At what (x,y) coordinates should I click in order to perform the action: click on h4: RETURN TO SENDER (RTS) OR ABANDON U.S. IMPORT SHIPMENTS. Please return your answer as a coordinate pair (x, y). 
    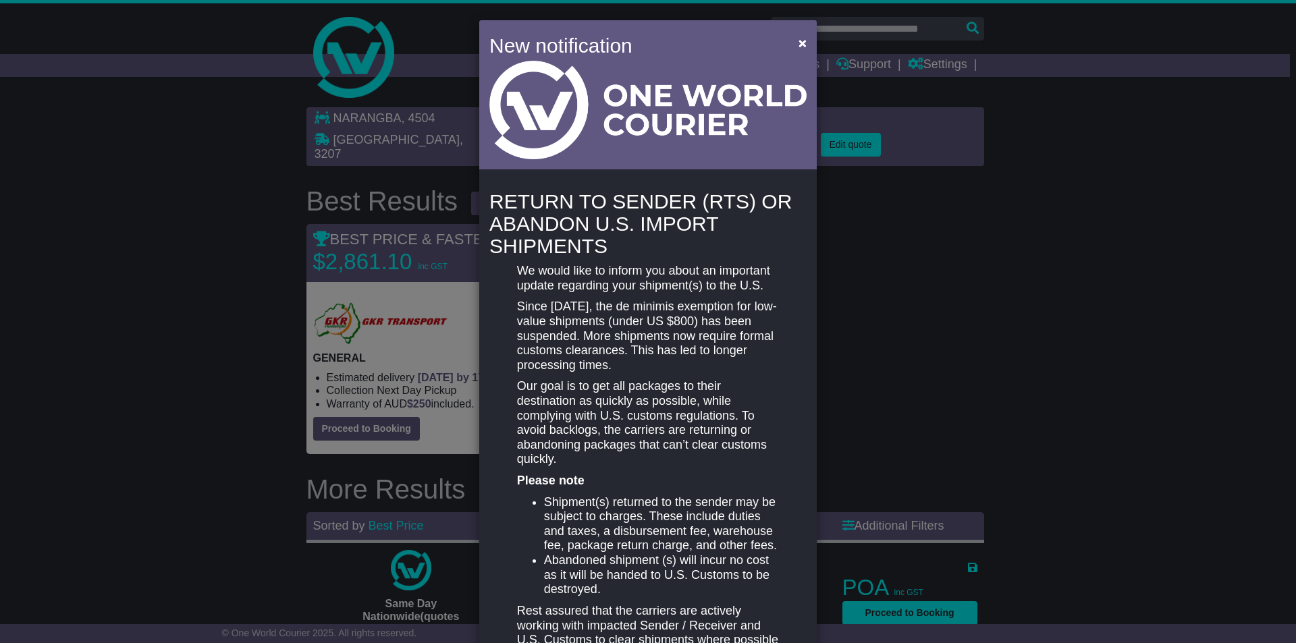
    Looking at the image, I should click on (648, 223).